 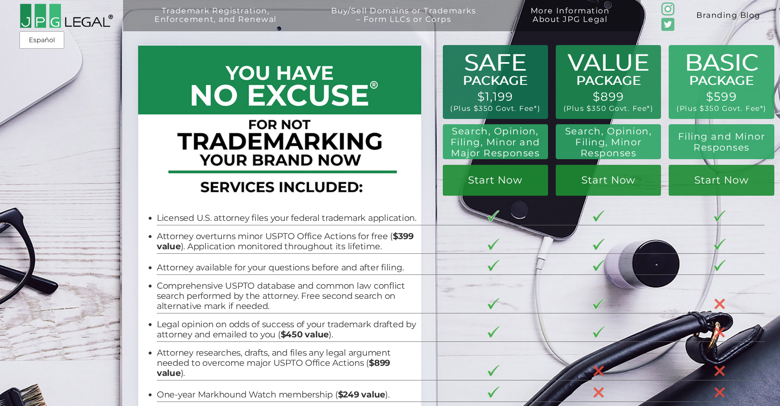 What do you see at coordinates (570, 22) in the screenshot?
I see `a: More InformationAbout JPG Legal` at bounding box center [570, 22].